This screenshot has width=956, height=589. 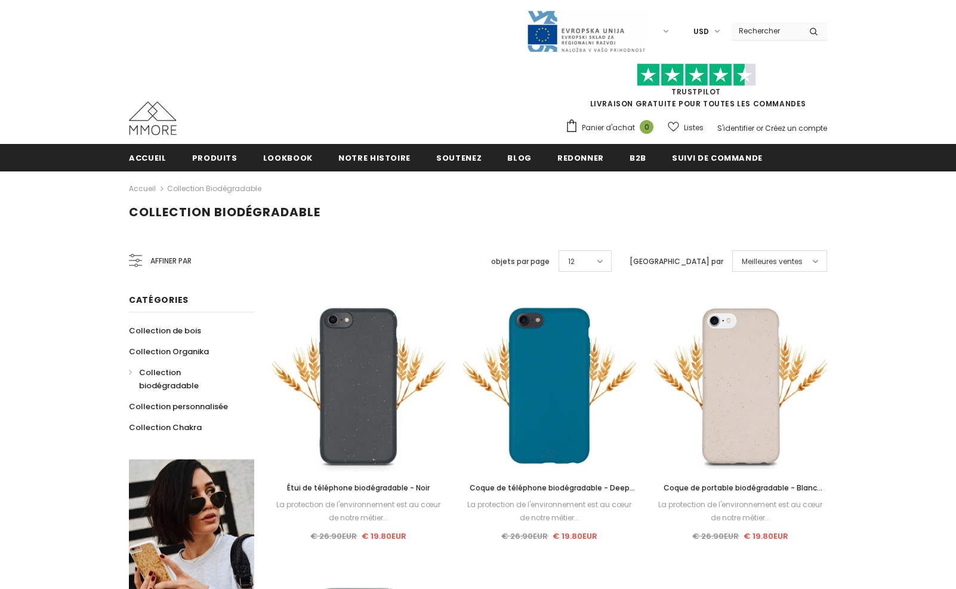 I want to click on a: soutenez, so click(x=459, y=157).